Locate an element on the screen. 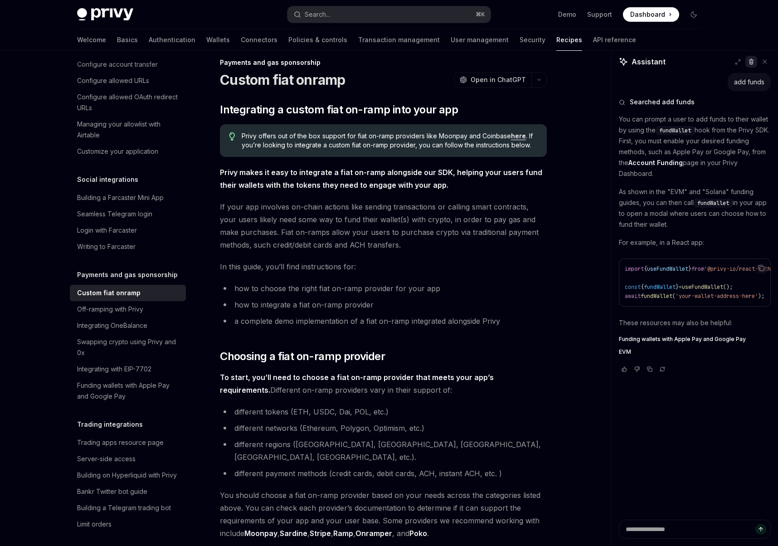  li: how to choose the right fiat on-ramp provider for your app is located at coordinates (383, 288).